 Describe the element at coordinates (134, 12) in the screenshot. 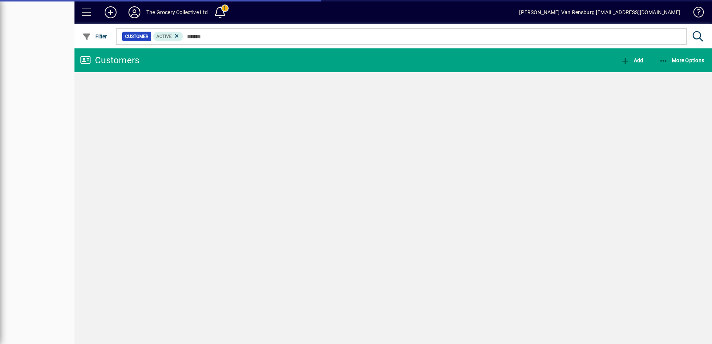

I see `button: Profile` at that location.